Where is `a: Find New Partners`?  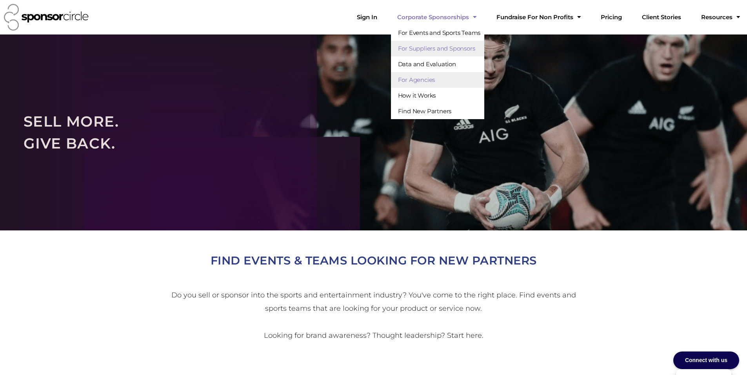
a: Find New Partners is located at coordinates (438, 111).